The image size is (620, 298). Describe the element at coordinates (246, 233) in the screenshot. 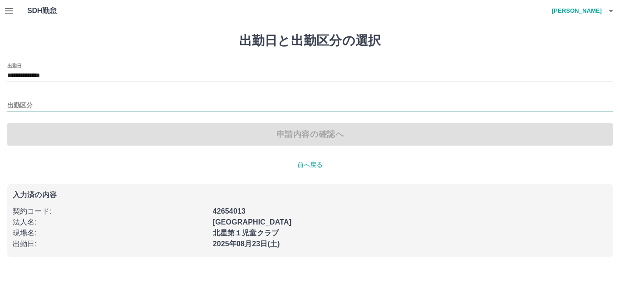

I see `b: 北星第１児童クラブ` at that location.